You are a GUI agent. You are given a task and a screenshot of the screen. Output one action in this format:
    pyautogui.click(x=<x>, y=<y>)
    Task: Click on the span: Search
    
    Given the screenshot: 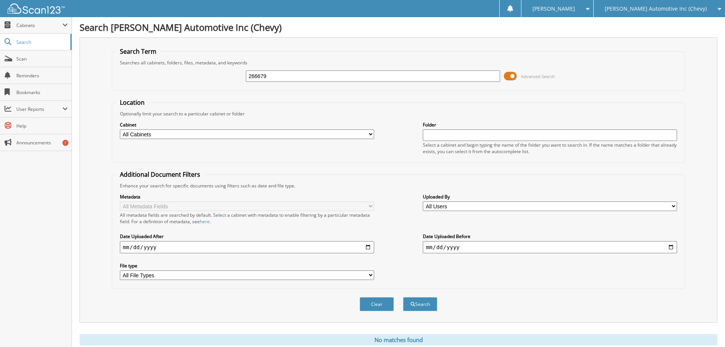 What is the action you would take?
    pyautogui.click(x=41, y=42)
    